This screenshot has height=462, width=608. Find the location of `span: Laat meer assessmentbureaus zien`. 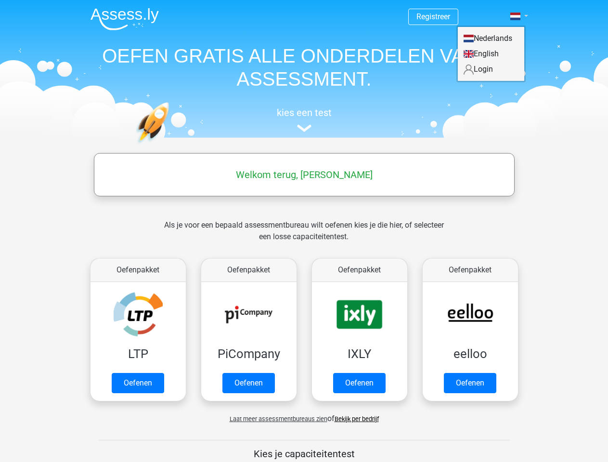

span: Laat meer assessmentbureaus zien is located at coordinates (278, 419).